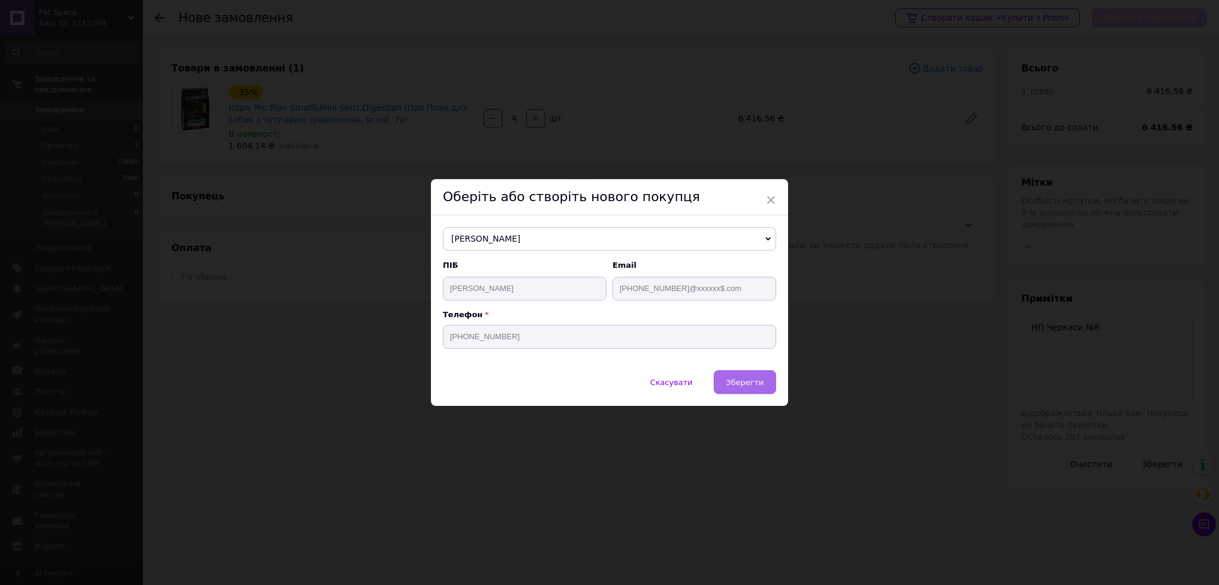 This screenshot has width=1219, height=585. What do you see at coordinates (609, 337) in the screenshot?
I see `input: +38 096 0000000` at bounding box center [609, 337].